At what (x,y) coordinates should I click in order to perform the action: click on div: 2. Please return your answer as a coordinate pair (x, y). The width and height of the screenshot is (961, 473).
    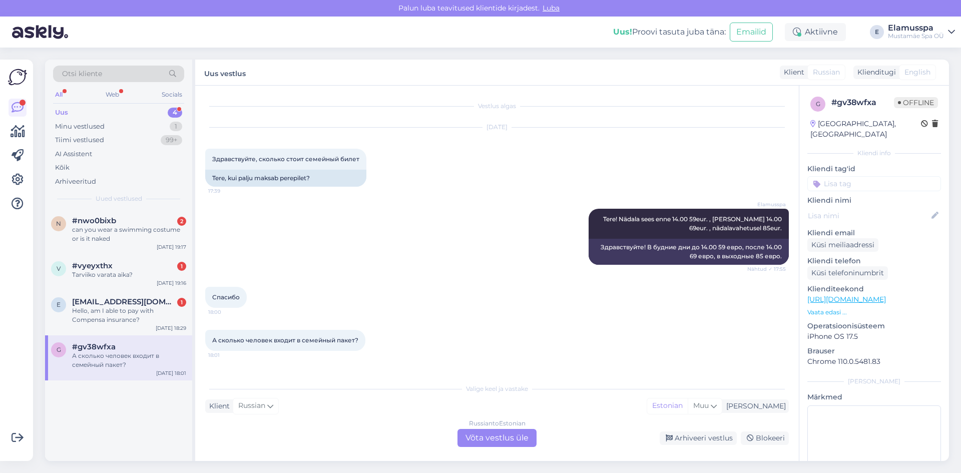
    Looking at the image, I should click on (182, 221).